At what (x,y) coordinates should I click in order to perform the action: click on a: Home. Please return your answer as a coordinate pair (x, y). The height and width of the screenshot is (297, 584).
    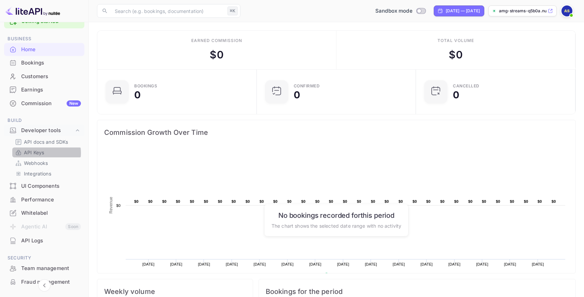
    Looking at the image, I should click on (44, 49).